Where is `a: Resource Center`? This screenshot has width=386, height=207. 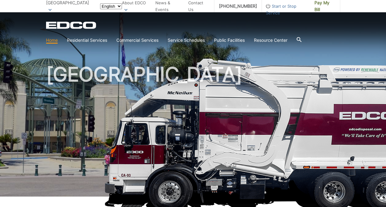
a: Resource Center is located at coordinates (271, 40).